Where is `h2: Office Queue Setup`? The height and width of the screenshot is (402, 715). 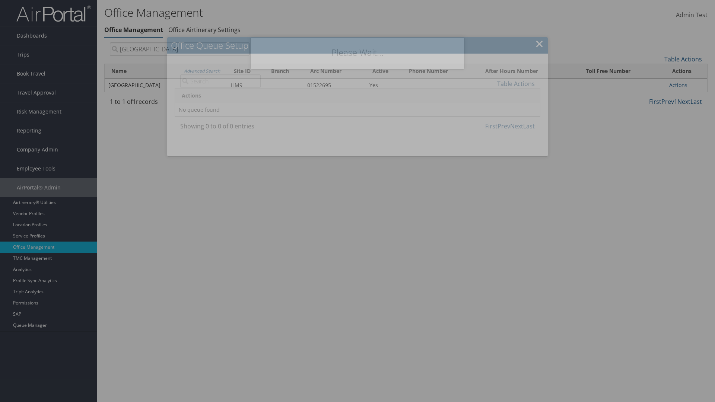 h2: Office Queue Setup is located at coordinates (357, 45).